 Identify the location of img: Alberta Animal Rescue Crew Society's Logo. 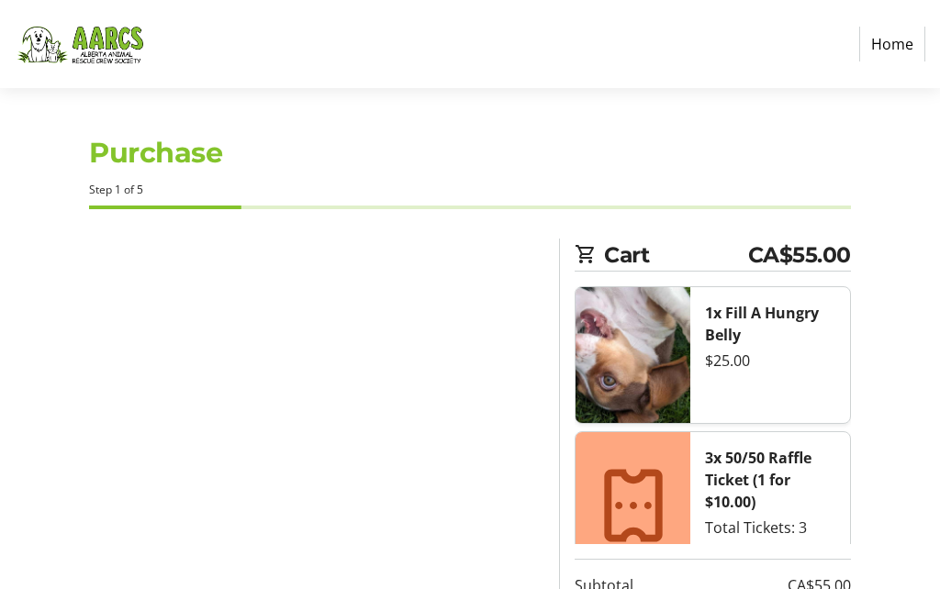
(80, 44).